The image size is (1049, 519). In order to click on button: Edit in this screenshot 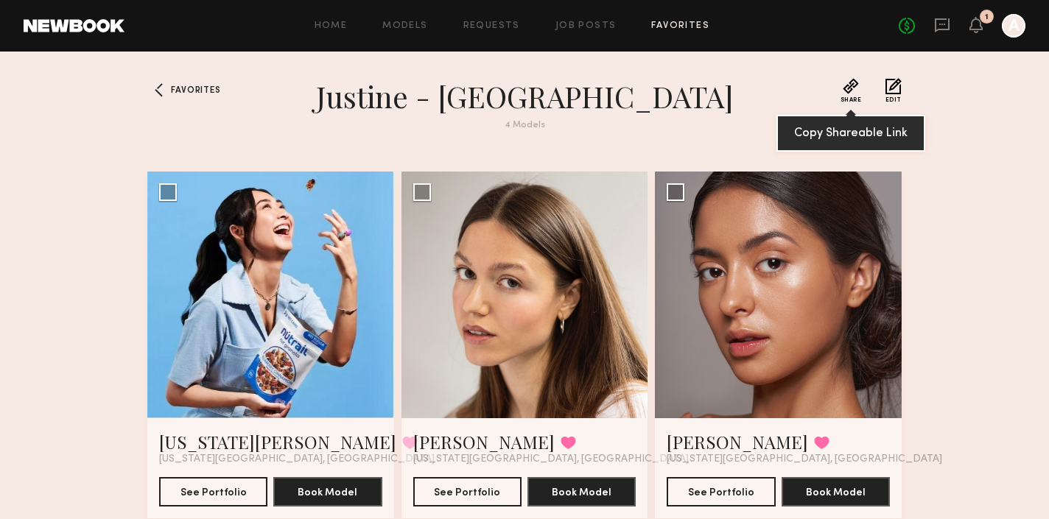, I will do `click(893, 91)`.